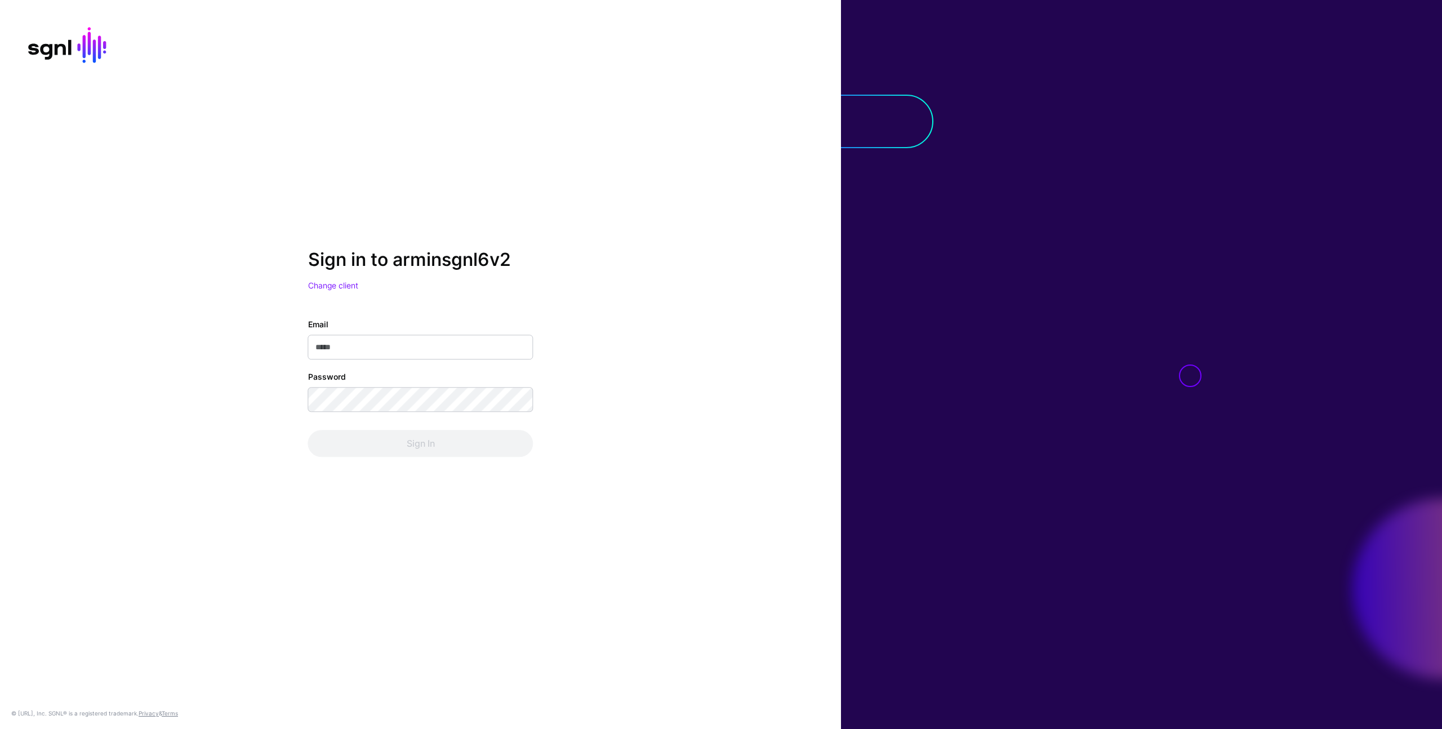  What do you see at coordinates (327, 377) in the screenshot?
I see `label: Password` at bounding box center [327, 377].